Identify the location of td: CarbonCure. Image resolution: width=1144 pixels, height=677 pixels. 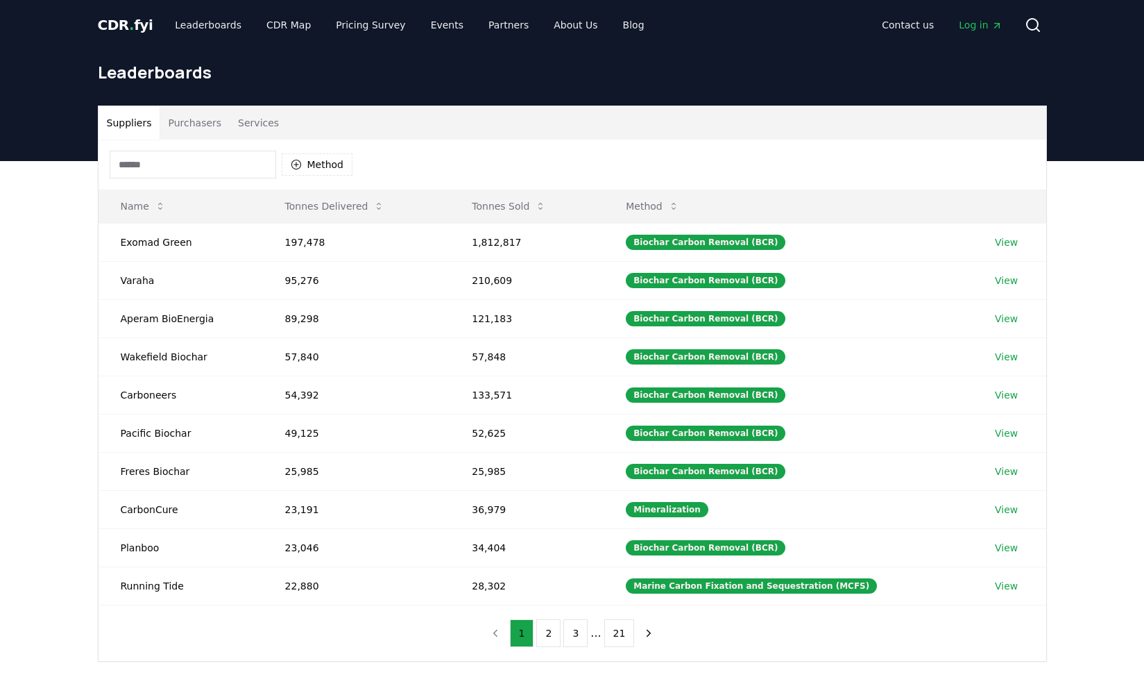
(180, 509).